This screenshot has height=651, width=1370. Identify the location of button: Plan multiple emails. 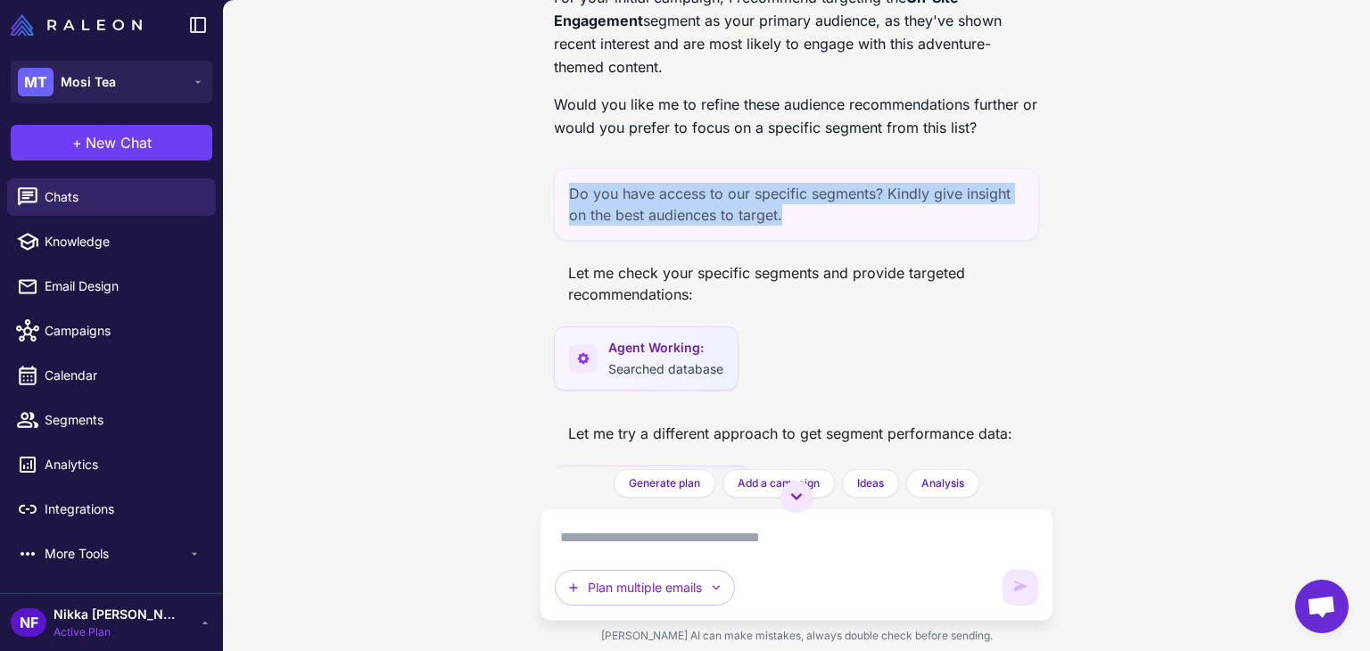
(645, 588).